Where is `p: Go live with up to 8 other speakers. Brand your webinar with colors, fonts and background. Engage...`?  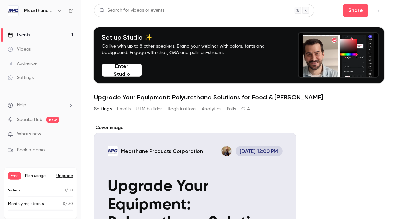
p: Go live with up to 8 other speakers. Brand your webinar with colors, fonts and background. Engage... is located at coordinates (191, 50).